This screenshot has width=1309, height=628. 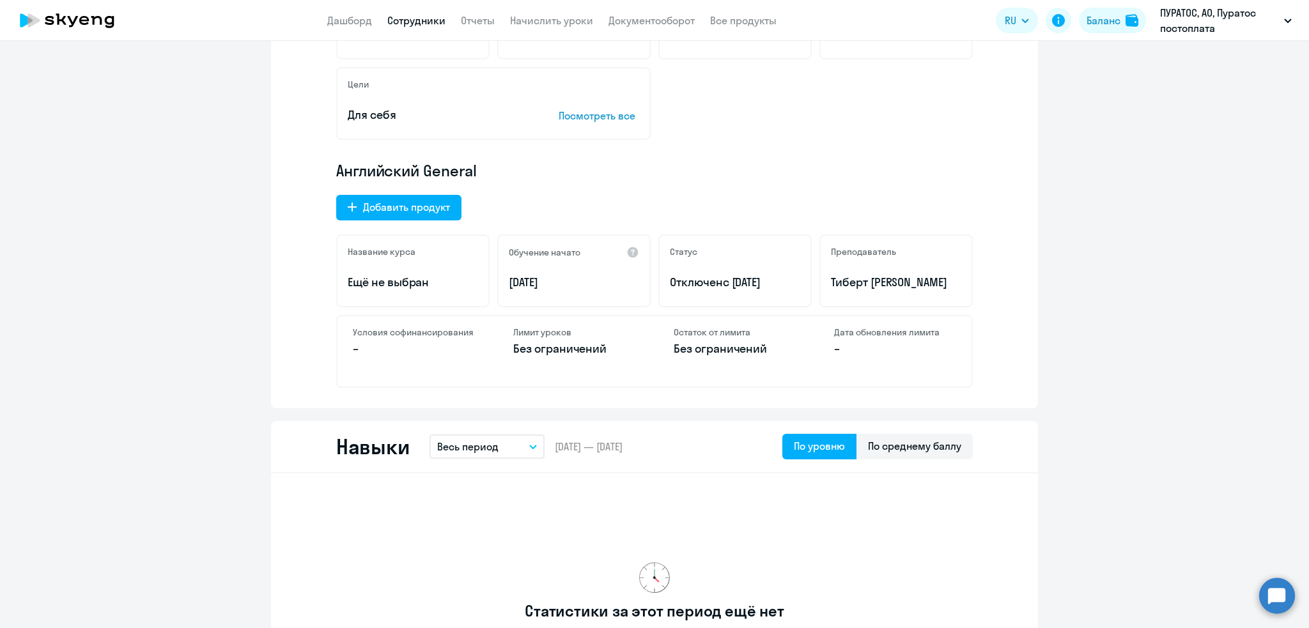 I want to click on a: Документооборот, so click(x=651, y=20).